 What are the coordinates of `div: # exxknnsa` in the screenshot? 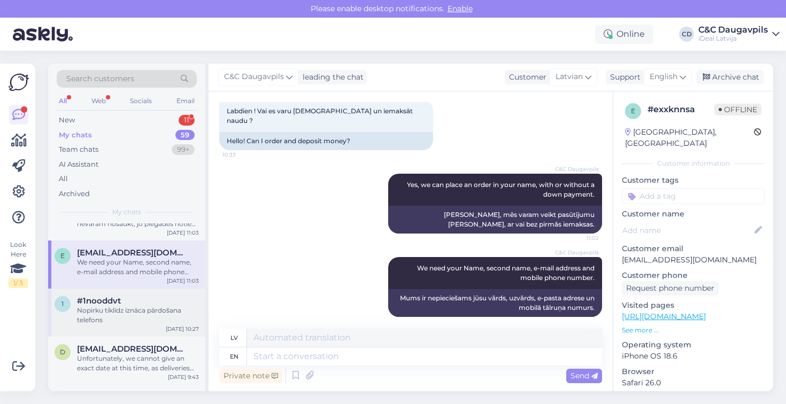 It's located at (680, 110).